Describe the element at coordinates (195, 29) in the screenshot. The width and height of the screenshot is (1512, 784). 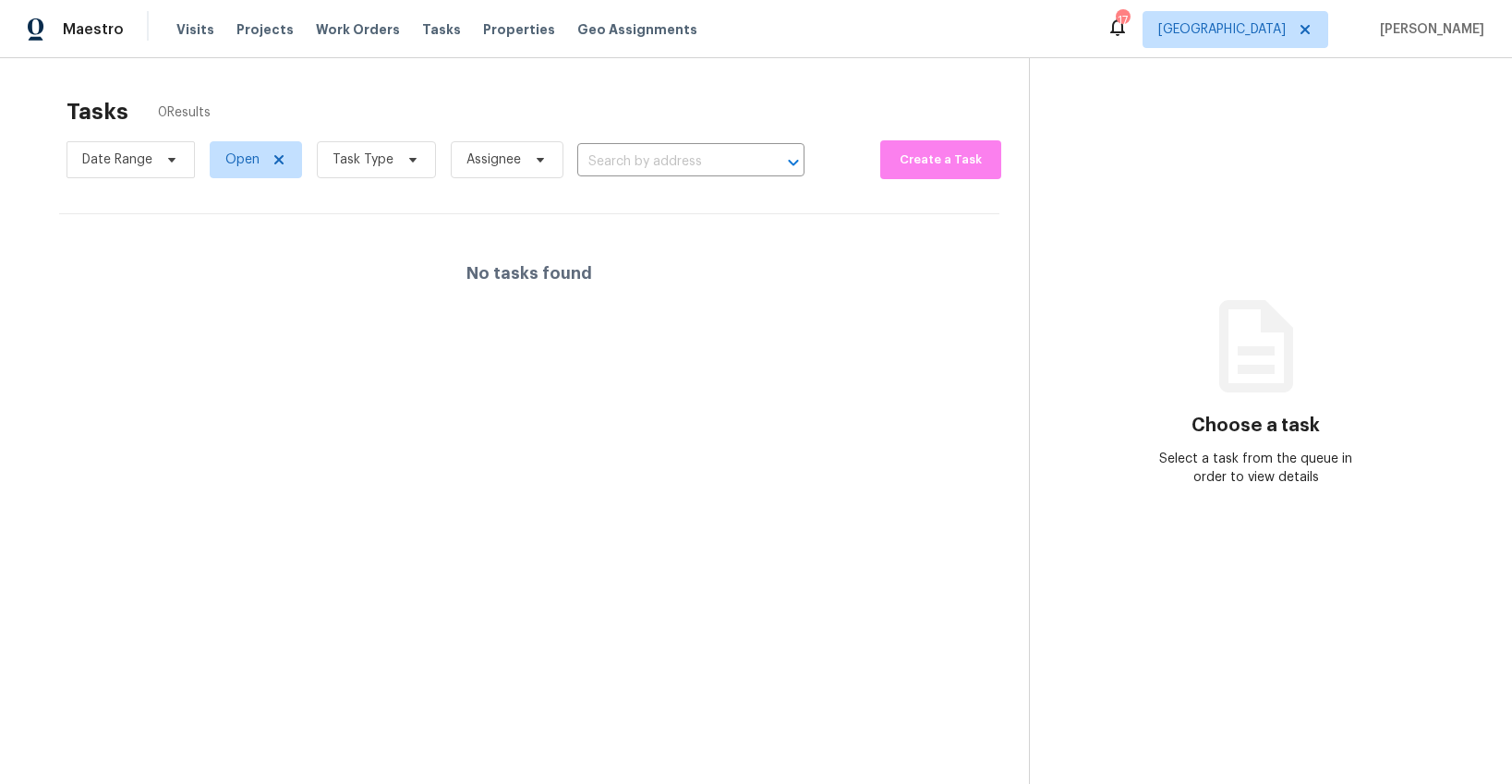
I see `span: Visits` at that location.